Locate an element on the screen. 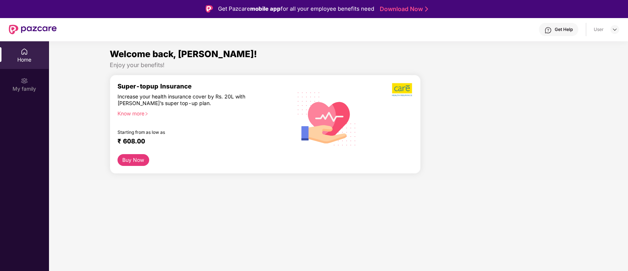 The height and width of the screenshot is (271, 628). div: Starting from as low as is located at coordinates (188, 132).